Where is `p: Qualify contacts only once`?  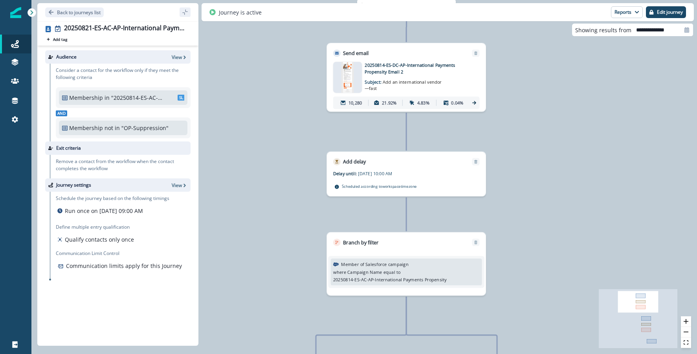
p: Qualify contacts only once is located at coordinates (99, 239).